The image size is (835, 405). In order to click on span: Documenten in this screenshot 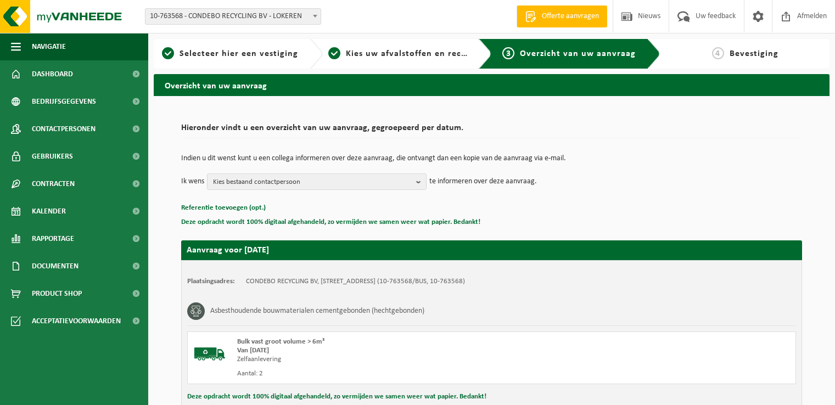, I will do `click(55, 266)`.